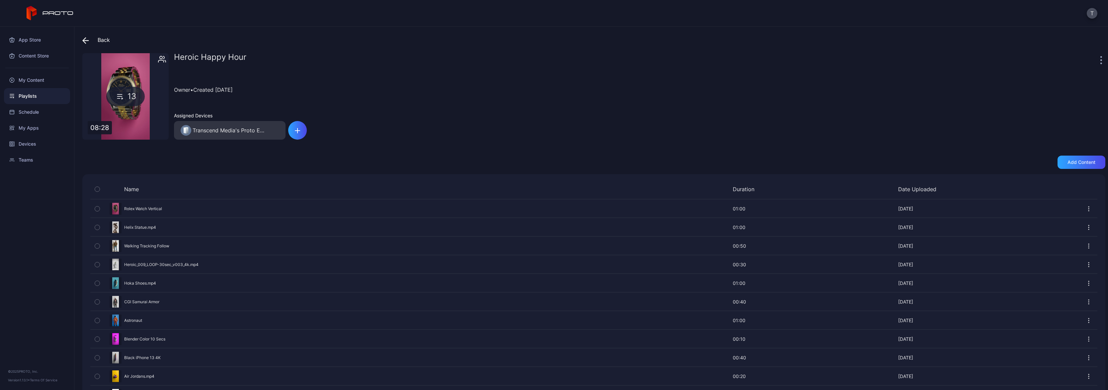 The image size is (1108, 390). What do you see at coordinates (44, 380) in the screenshot?
I see `a: Terms Of Service` at bounding box center [44, 380].